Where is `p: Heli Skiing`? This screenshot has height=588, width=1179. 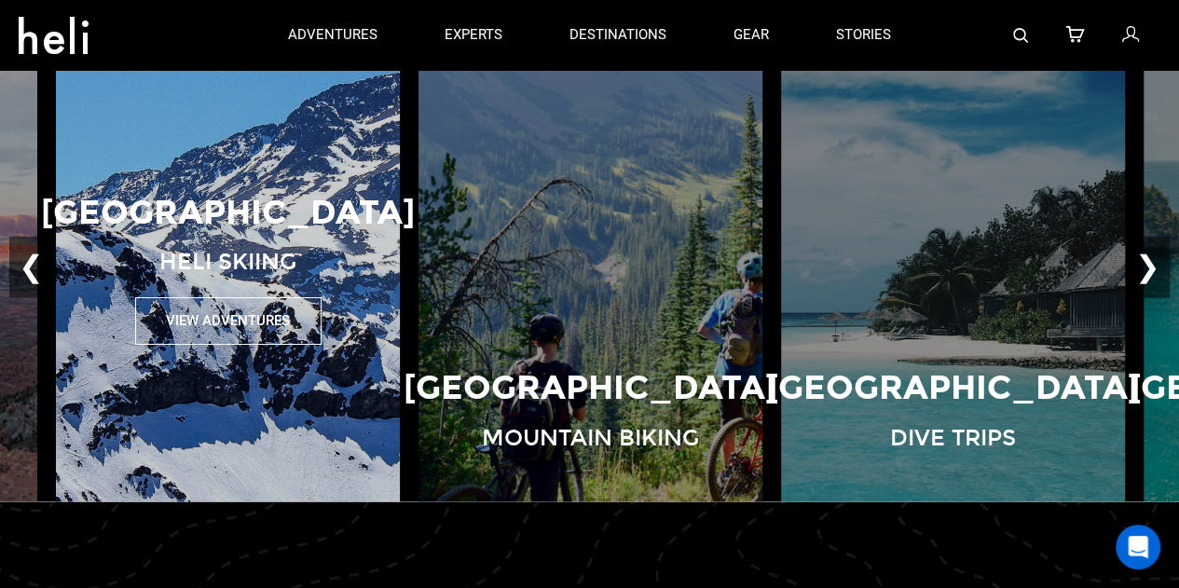 p: Heli Skiing is located at coordinates (227, 262).